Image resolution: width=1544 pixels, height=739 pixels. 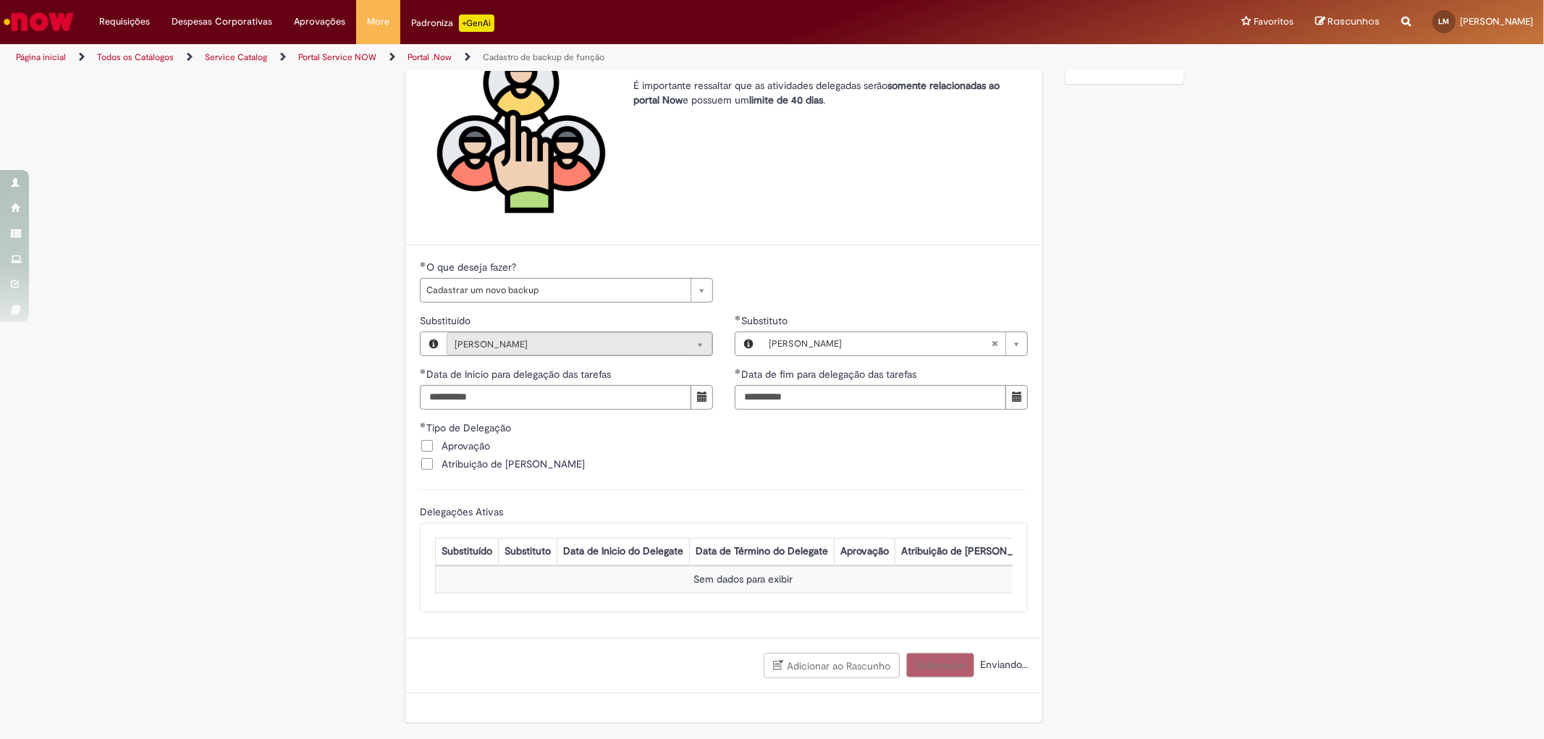 What do you see at coordinates (521, 129) in the screenshot?
I see `img: Cadastro de backup de função` at bounding box center [521, 129].